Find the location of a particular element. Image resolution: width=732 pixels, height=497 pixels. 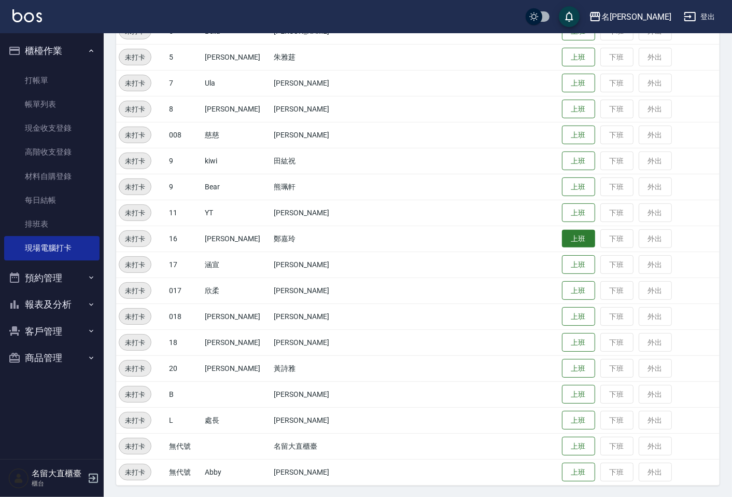

td: Ula is located at coordinates (237, 83).